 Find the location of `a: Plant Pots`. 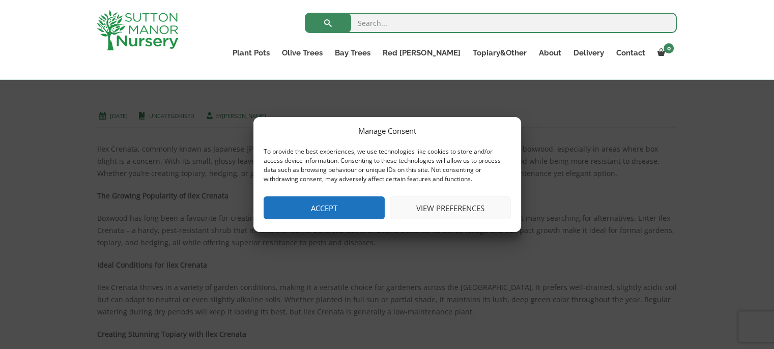

a: Plant Pots is located at coordinates (251, 53).